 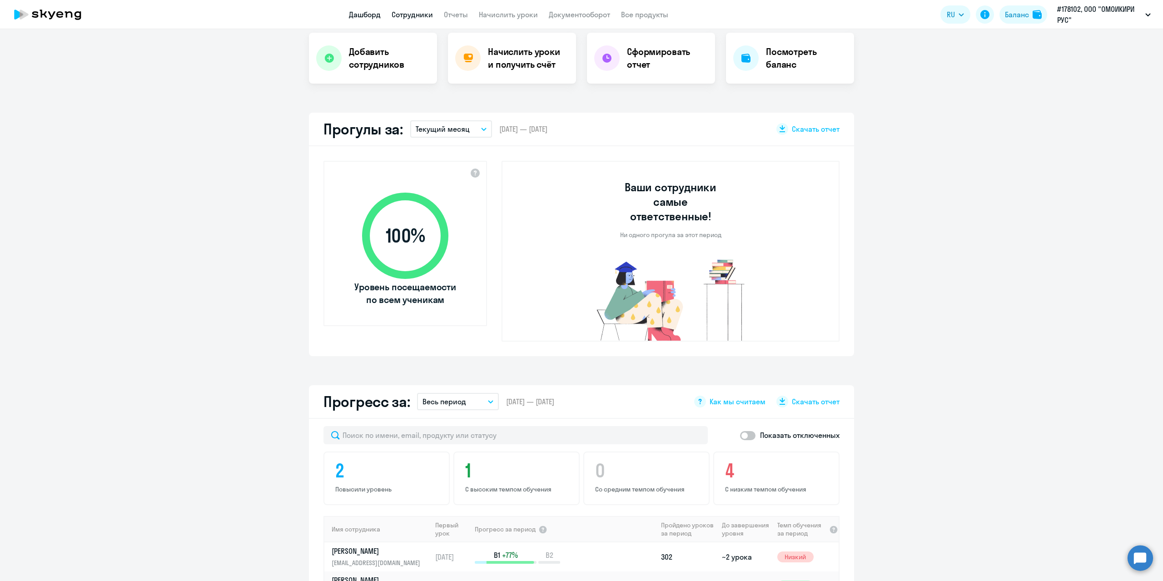 I want to click on div: Баланс, so click(x=1017, y=15).